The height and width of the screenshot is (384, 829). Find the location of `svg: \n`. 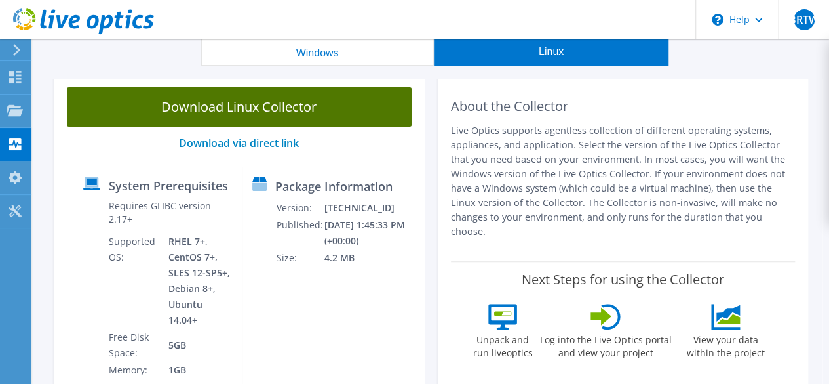

svg: \n is located at coordinates (718, 20).